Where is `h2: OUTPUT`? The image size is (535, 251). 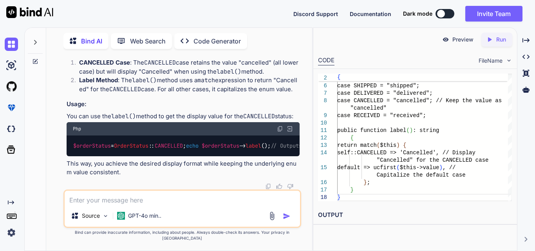 h2: OUTPUT is located at coordinates (415, 215).